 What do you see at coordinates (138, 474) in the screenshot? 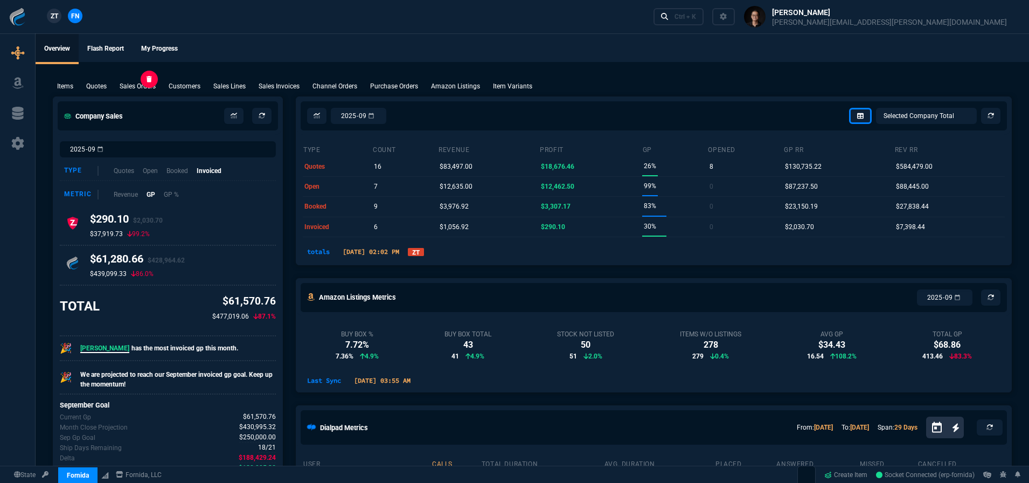
I see `a: msbcCompanyName` at bounding box center [138, 474].